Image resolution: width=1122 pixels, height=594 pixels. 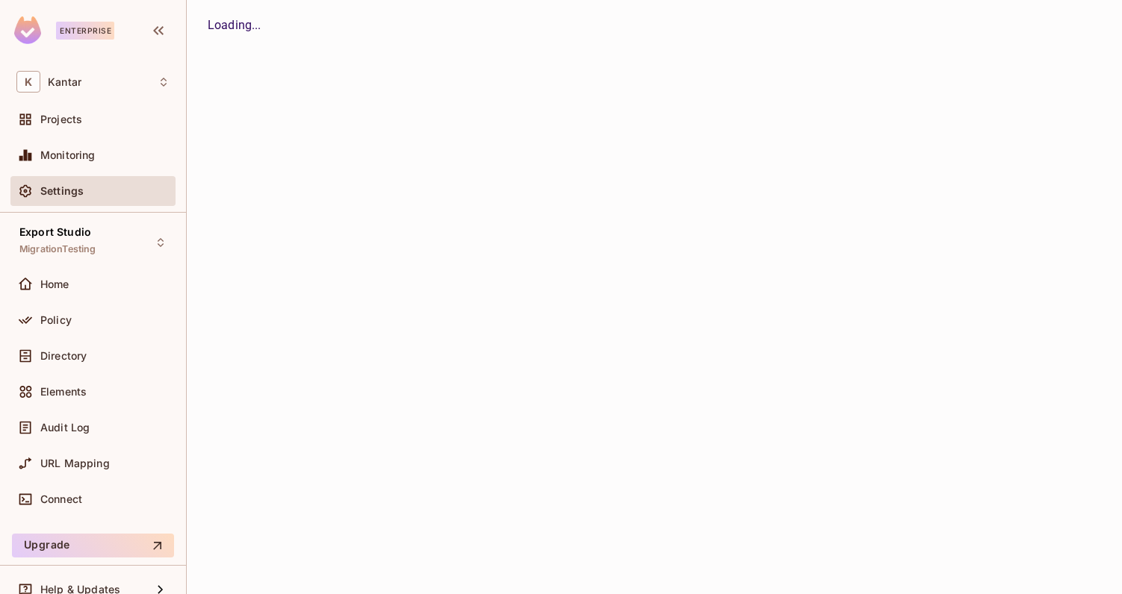 I want to click on img: SReyMgAAAABJRU5ErkJggg==, so click(x=28, y=30).